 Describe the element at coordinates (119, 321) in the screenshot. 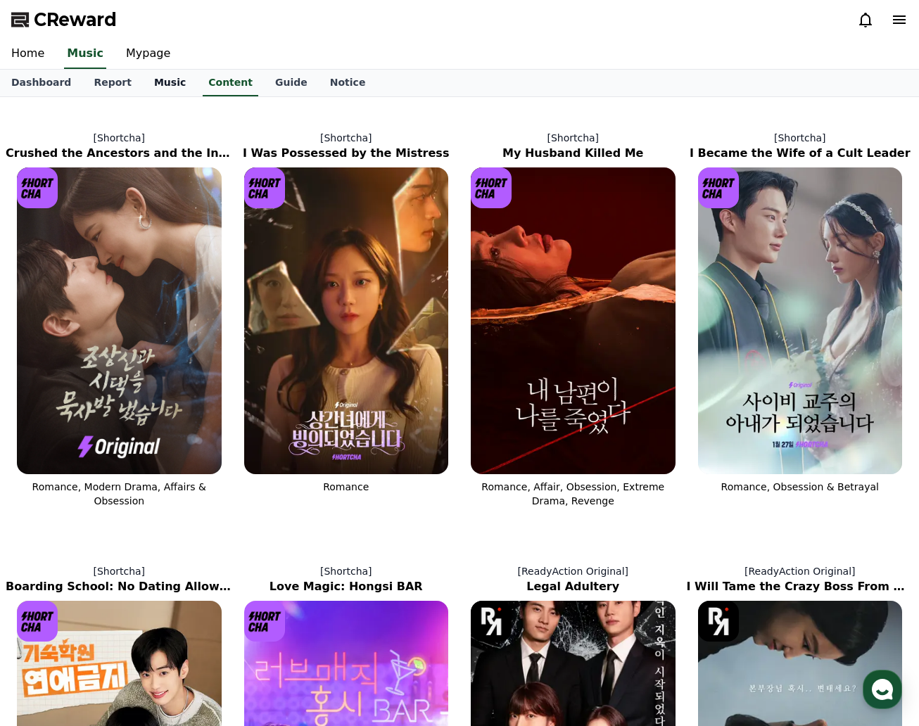

I see `img: Crushed the Ancestors and the In-Laws` at that location.